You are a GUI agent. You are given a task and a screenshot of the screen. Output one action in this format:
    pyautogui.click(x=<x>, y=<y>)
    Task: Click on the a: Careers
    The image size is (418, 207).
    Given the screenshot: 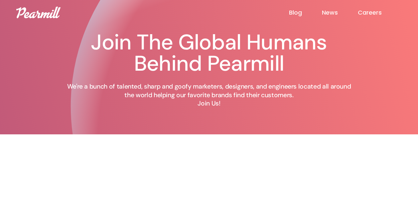 What is the action you would take?
    pyautogui.click(x=380, y=13)
    